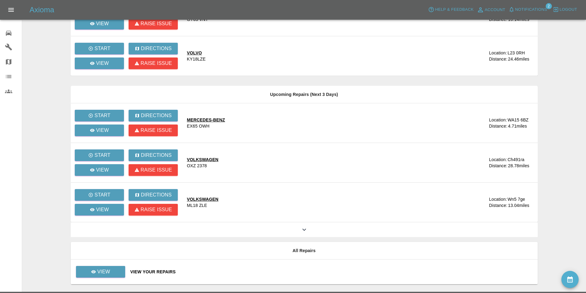  Describe the element at coordinates (565, 10) in the screenshot. I see `button: Logout` at that location.